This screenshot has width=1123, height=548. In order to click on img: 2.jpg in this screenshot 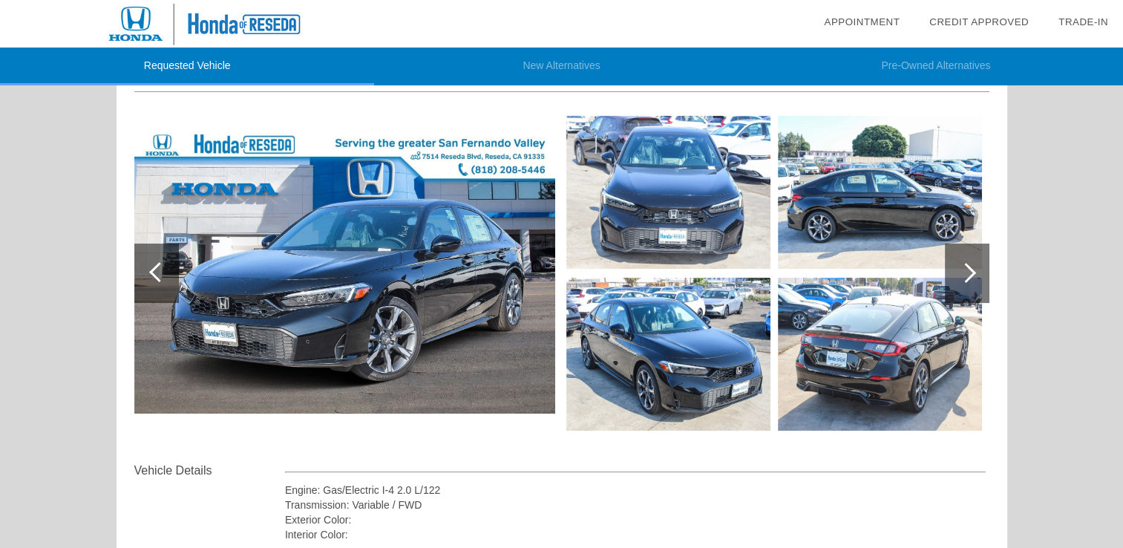, I will do `click(668, 192)`.